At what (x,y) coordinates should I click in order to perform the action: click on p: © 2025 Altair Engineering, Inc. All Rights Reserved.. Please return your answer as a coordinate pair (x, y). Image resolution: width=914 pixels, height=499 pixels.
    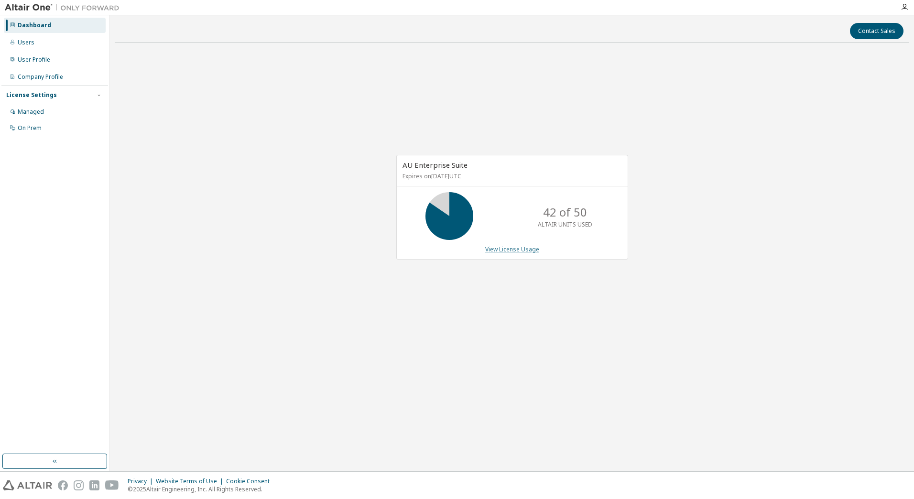
    Looking at the image, I should click on (201, 489).